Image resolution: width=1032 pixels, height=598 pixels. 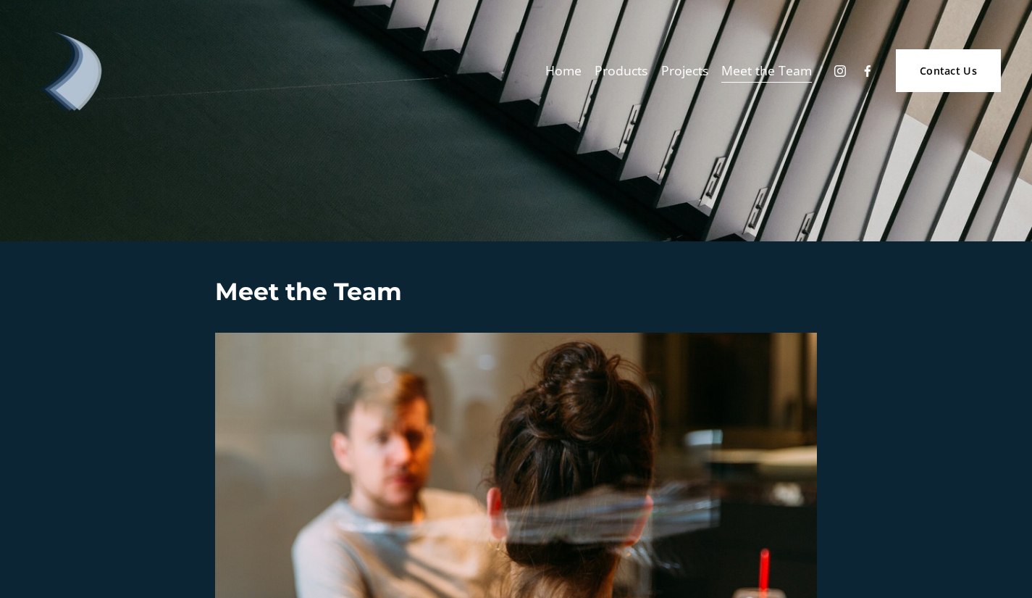 I want to click on img: Debonair | Curtains, Blinds, Shutters &amp; Awnings, so click(x=71, y=71).